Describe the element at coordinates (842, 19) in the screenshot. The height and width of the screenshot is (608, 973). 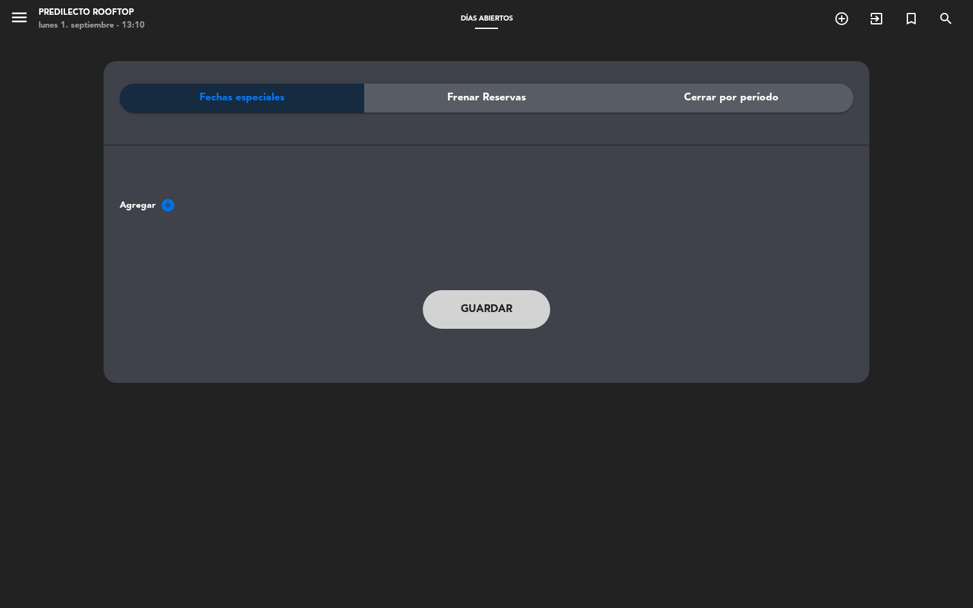
I see `i: add_circle_outline` at that location.